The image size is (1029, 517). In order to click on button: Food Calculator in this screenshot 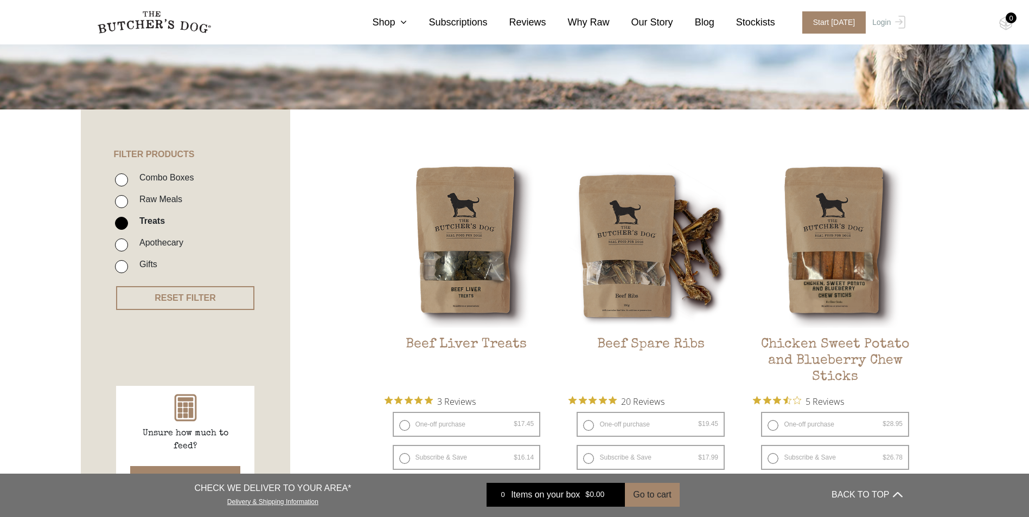, I will do `click(185, 478)`.